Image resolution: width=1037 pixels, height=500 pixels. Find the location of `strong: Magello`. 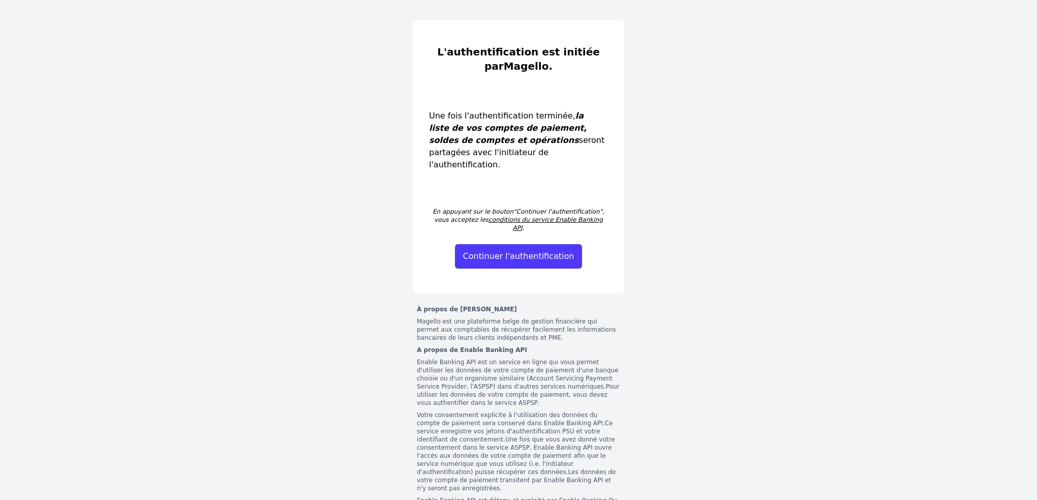

strong: Magello is located at coordinates (526, 66).